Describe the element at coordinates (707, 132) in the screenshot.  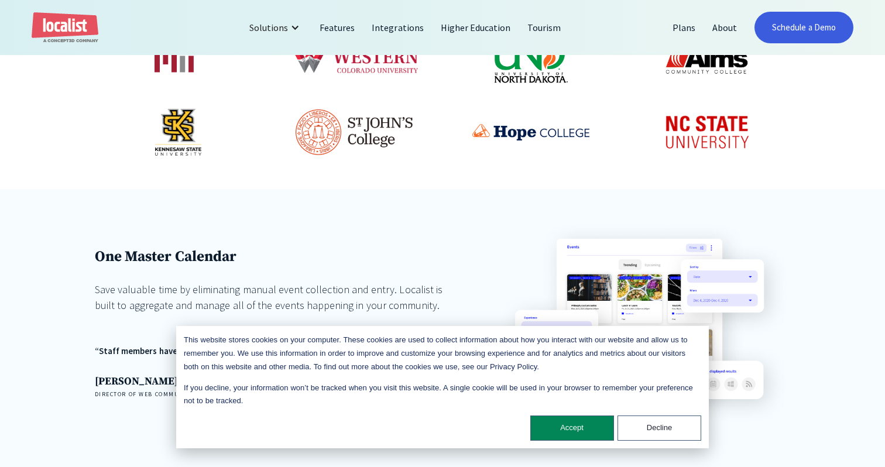
I see `img: NC State University logo` at that location.